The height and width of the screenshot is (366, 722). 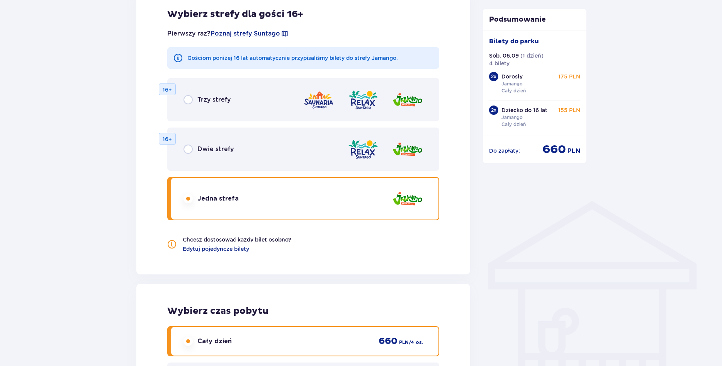 I want to click on a: Poznaj strefy Suntago, so click(x=245, y=34).